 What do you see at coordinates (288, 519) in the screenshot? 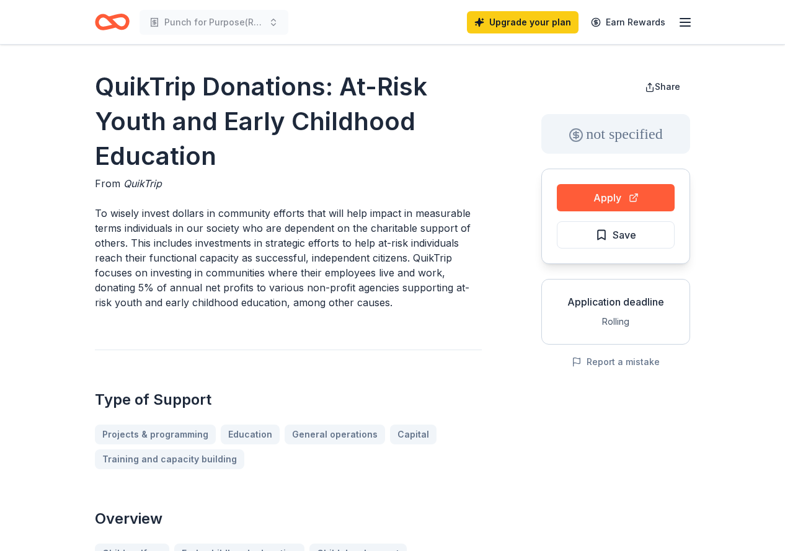
I see `h2: Overview` at bounding box center [288, 519].